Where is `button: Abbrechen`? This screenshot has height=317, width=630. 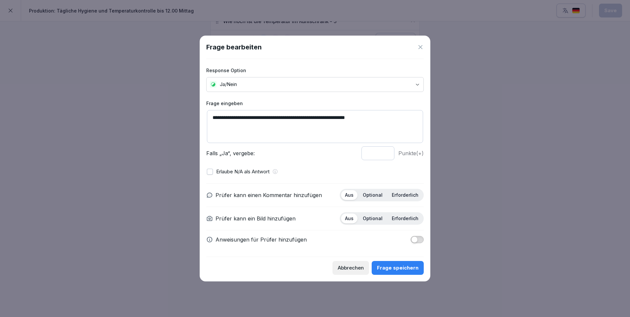
button: Abbrechen is located at coordinates (351, 268).